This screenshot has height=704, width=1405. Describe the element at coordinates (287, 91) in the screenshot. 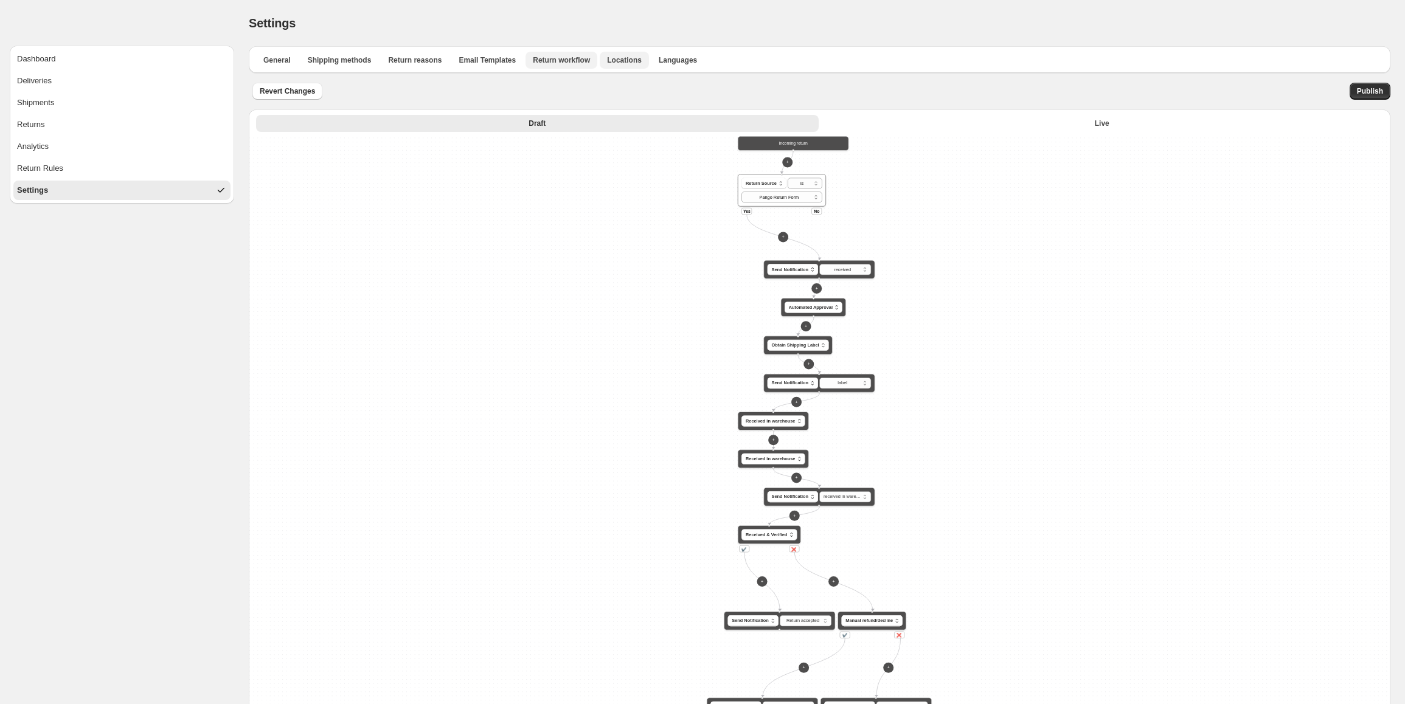

I see `span: Revert Changes` at that location.